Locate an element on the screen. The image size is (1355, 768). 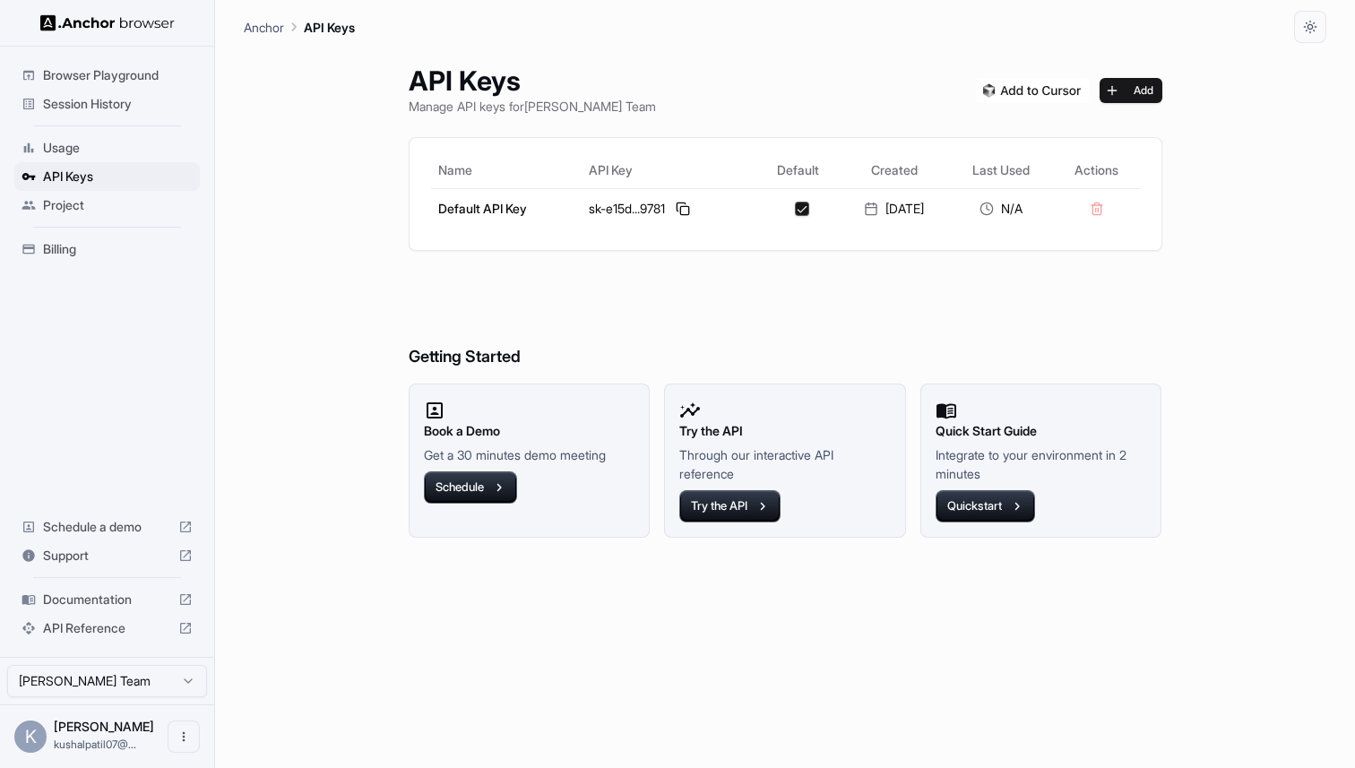
th: API Key is located at coordinates (668, 170).